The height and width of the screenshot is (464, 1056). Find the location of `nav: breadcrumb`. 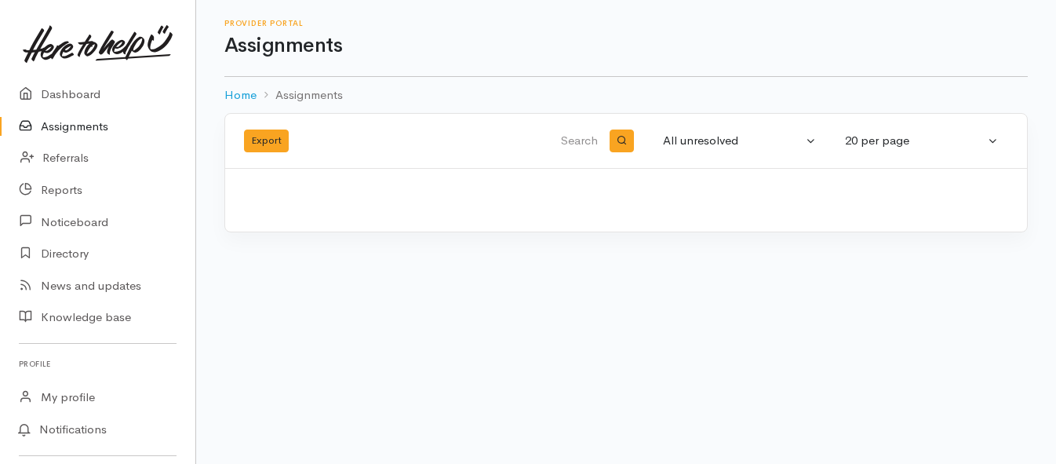

nav: breadcrumb is located at coordinates (626, 95).